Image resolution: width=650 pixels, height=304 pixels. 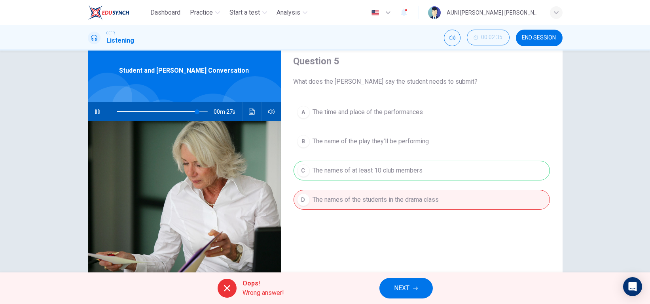 What do you see at coordinates (228, 112) in the screenshot?
I see `span: 00m 27s` at bounding box center [228, 112].